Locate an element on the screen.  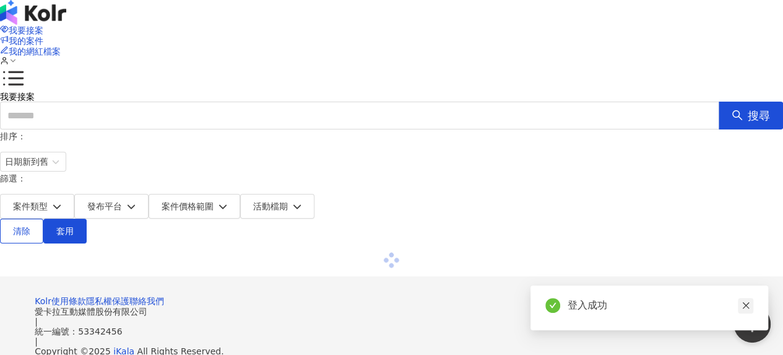
span: 日期新到舊 is located at coordinates (33, 162).